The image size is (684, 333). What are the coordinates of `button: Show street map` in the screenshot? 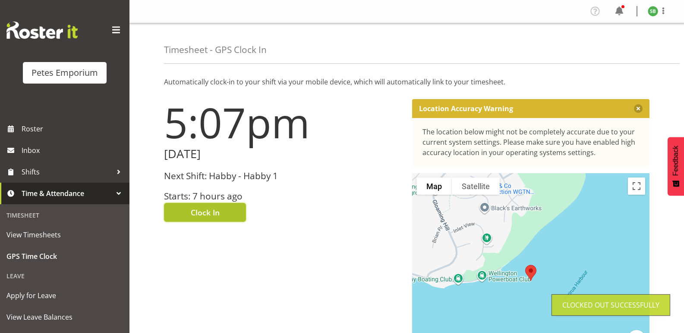 It's located at (434, 186).